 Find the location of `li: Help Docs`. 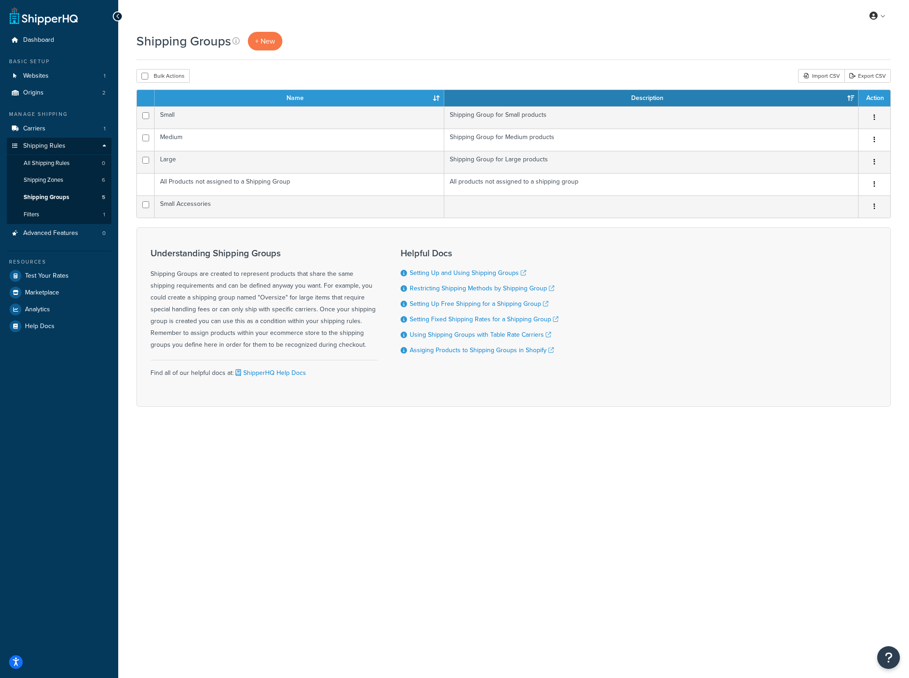

li: Help Docs is located at coordinates (59, 326).